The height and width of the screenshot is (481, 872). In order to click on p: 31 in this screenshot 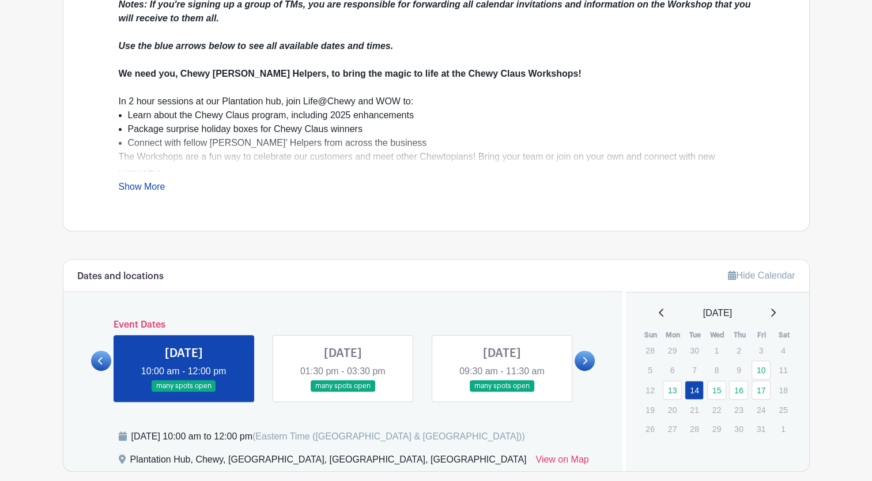, I will do `click(761, 428)`.